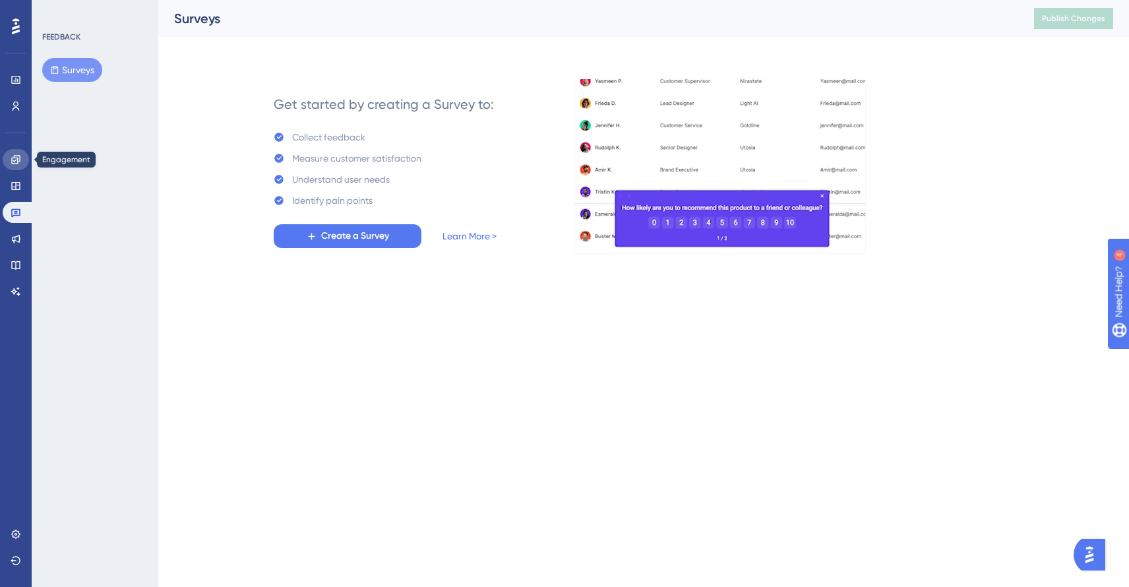 The height and width of the screenshot is (587, 1129). What do you see at coordinates (57, 11) in the screenshot?
I see `span: Need Help?` at bounding box center [57, 11].